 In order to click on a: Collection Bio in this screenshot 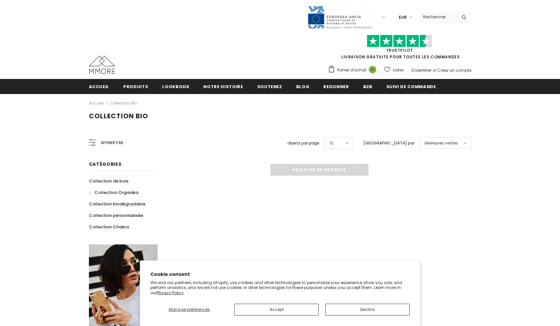, I will do `click(124, 103)`.